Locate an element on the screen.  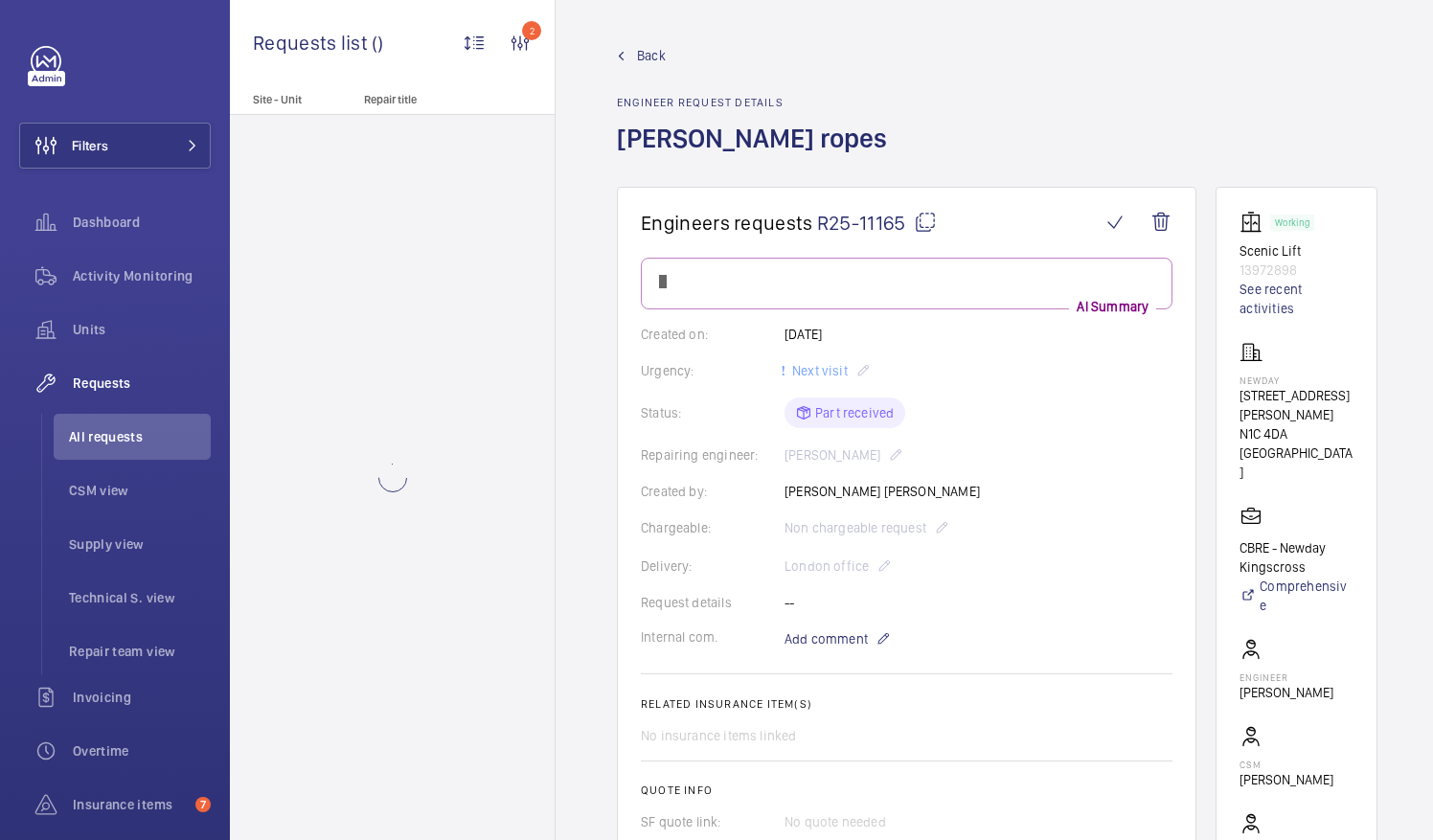
h2: Related insurance item(s) is located at coordinates (906, 704).